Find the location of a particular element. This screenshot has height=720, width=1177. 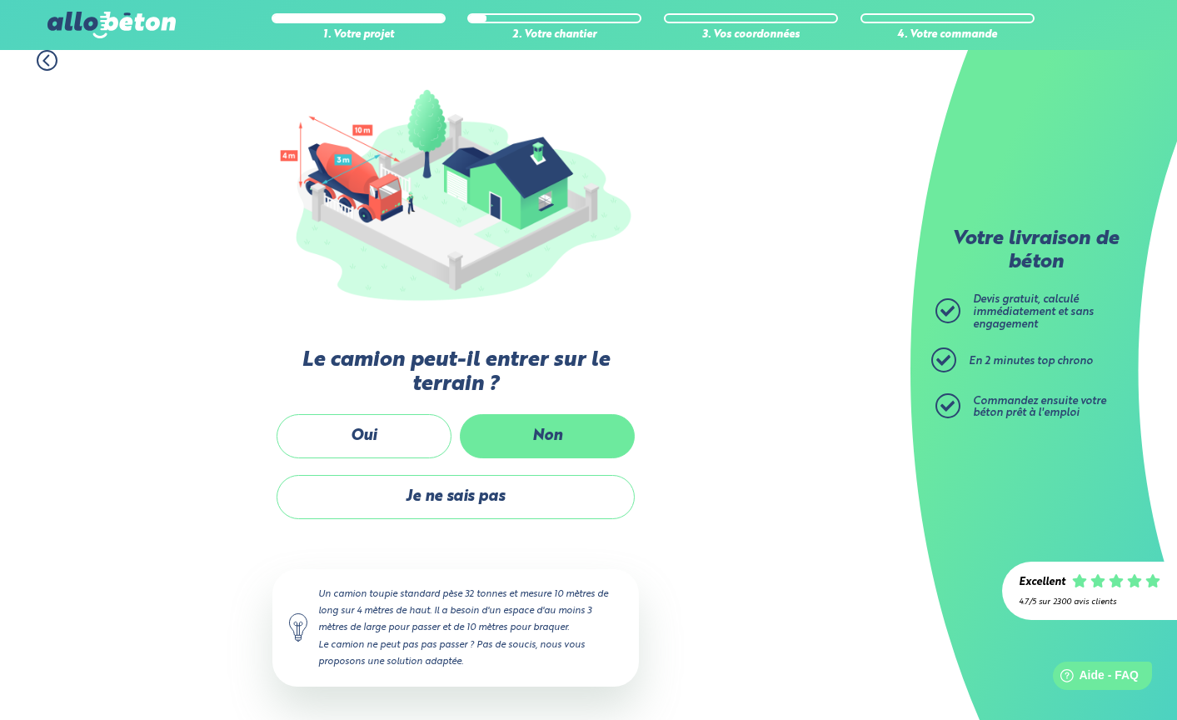

label: Oui is located at coordinates (364, 436).